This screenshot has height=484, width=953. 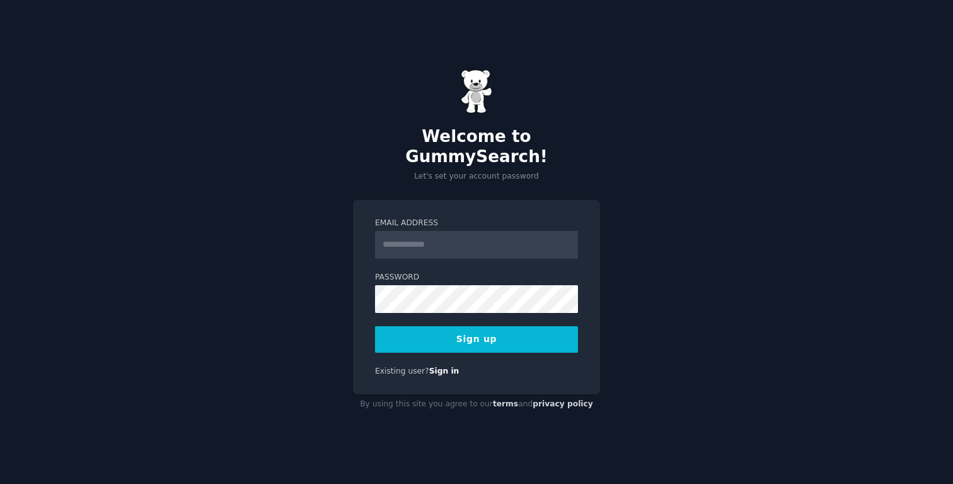 I want to click on a: Sign in, so click(x=445, y=371).